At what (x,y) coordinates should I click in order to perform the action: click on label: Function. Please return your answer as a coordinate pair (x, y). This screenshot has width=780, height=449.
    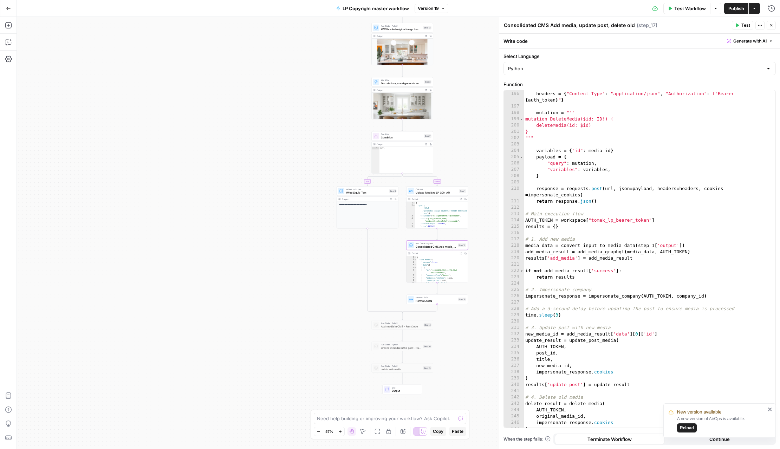
    Looking at the image, I should click on (639, 84).